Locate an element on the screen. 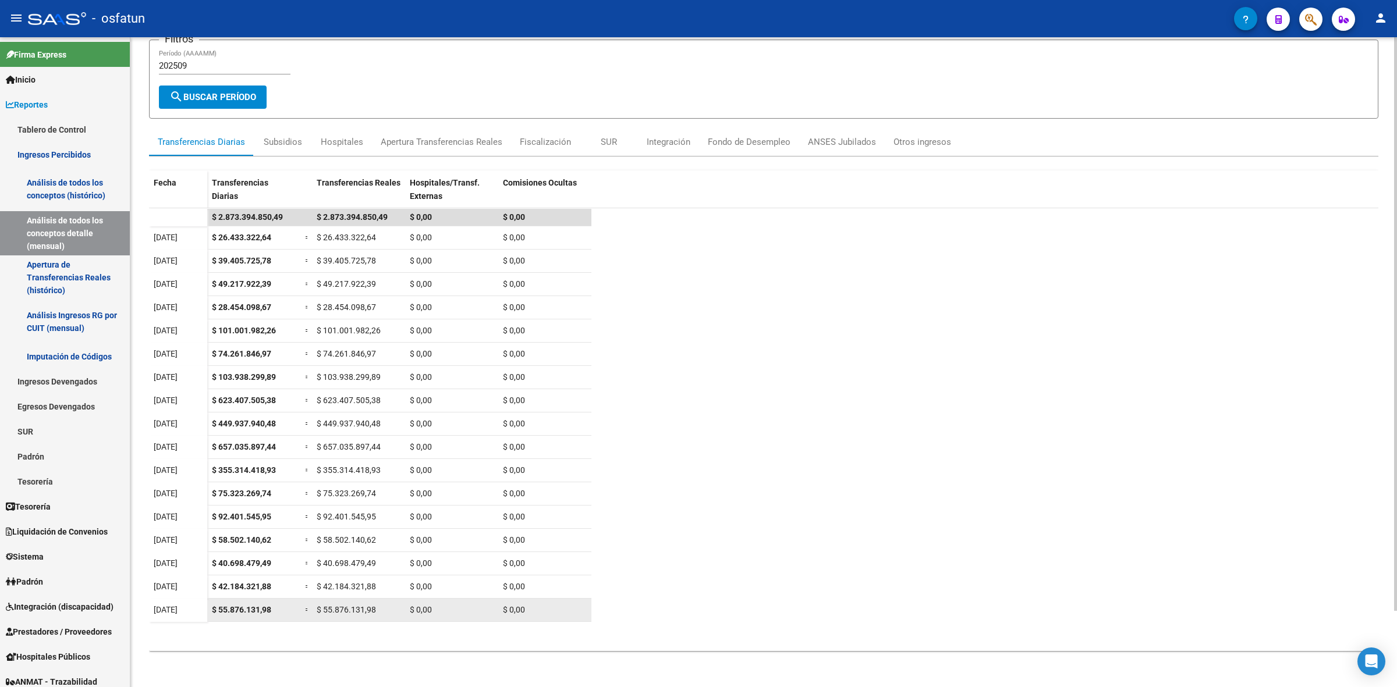 This screenshot has height=687, width=1397. div: Fiscalización is located at coordinates (545, 142).